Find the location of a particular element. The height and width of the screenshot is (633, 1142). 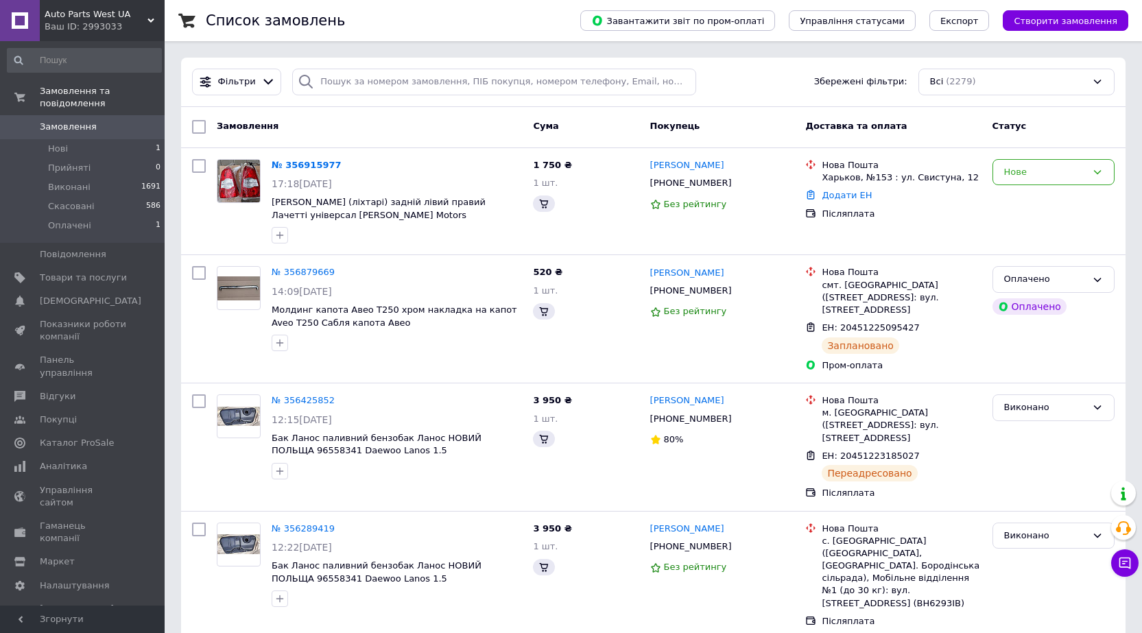

span: Товари та послуги is located at coordinates (83, 278).